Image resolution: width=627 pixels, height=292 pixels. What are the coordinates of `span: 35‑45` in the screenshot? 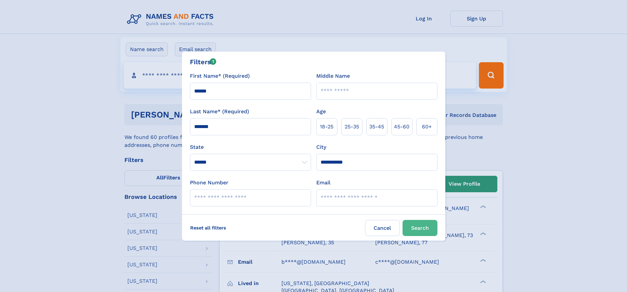 It's located at (376, 127).